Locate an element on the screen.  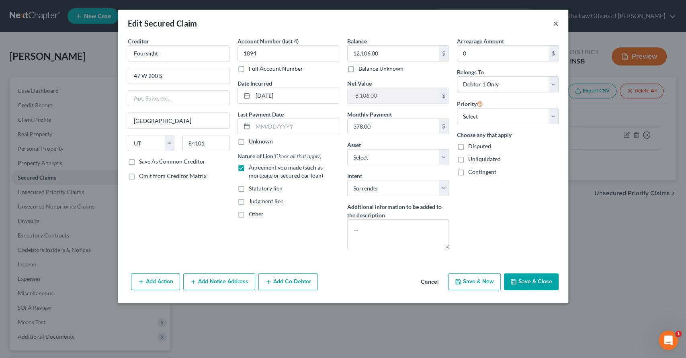
span: (Check all that apply) is located at coordinates (297, 156).